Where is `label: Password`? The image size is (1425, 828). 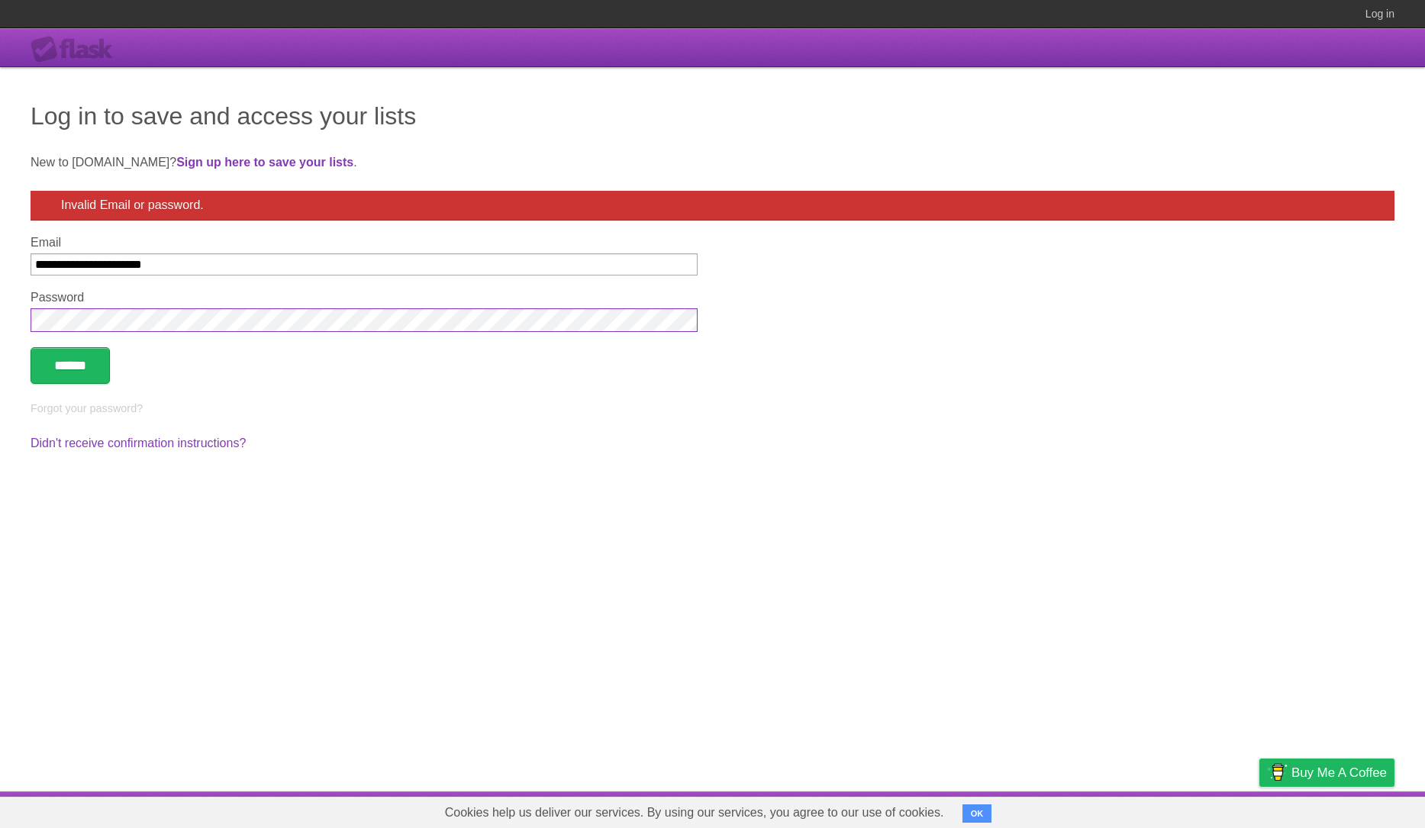
label: Password is located at coordinates (364, 298).